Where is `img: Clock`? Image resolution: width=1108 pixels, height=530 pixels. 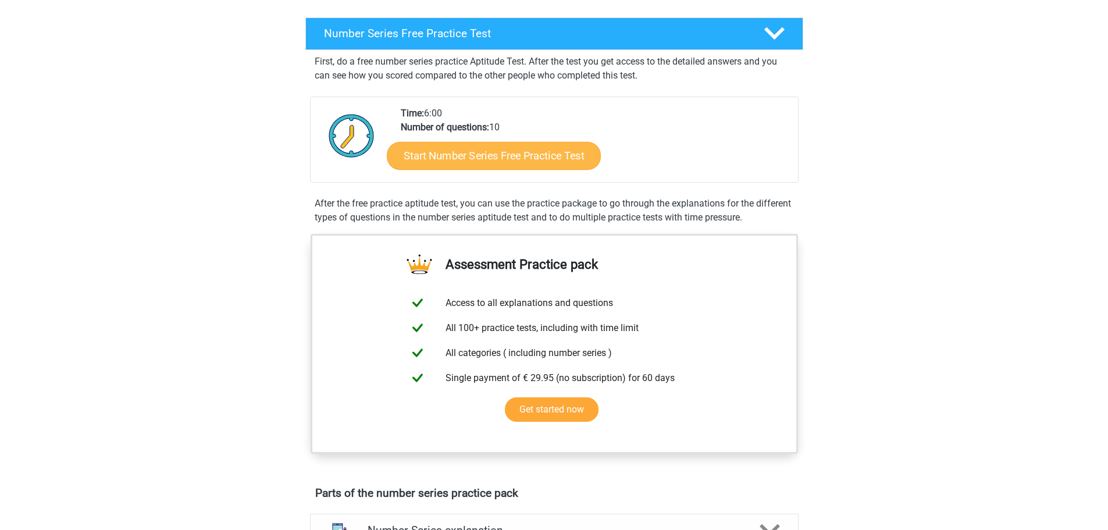
img: Clock is located at coordinates (351, 136).